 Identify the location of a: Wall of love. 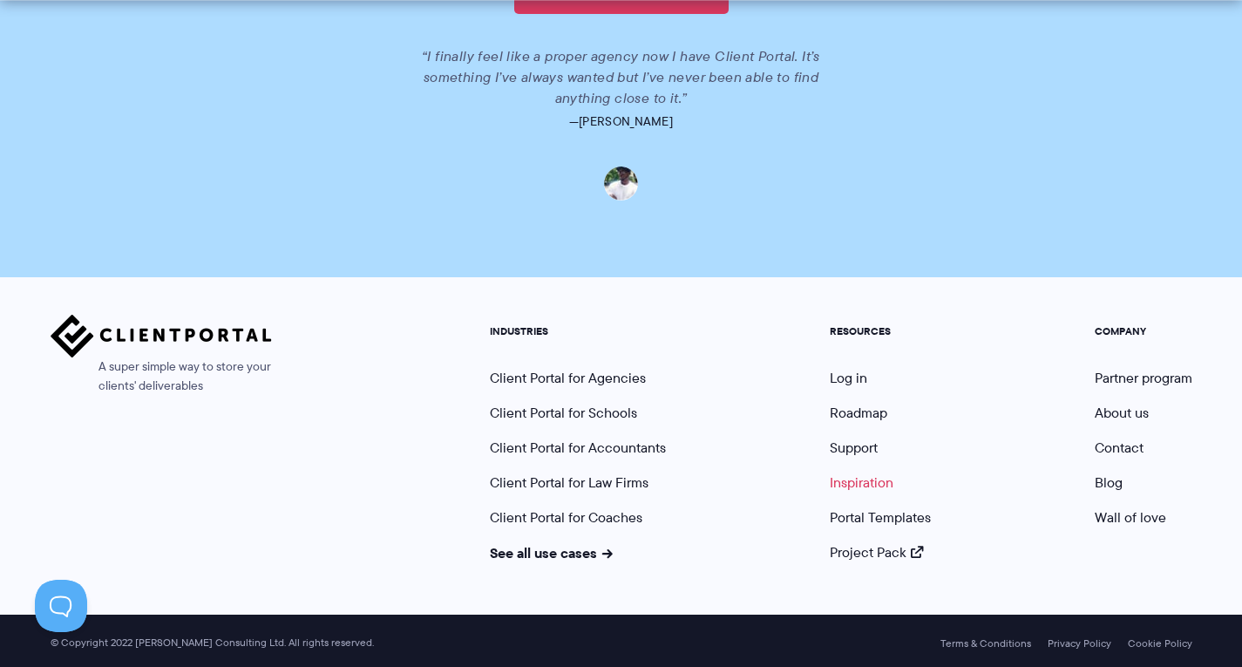
(1131, 517).